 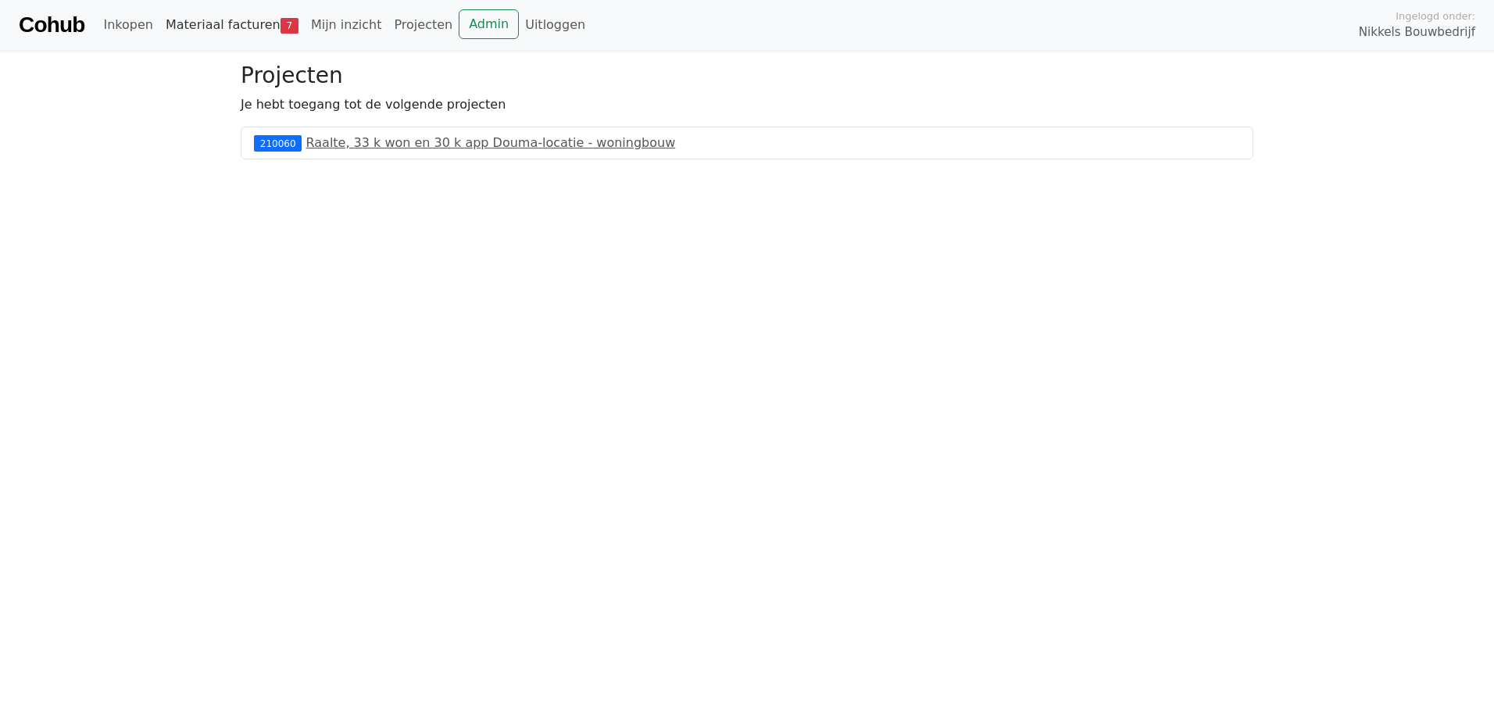 I want to click on a: Admin, so click(x=488, y=24).